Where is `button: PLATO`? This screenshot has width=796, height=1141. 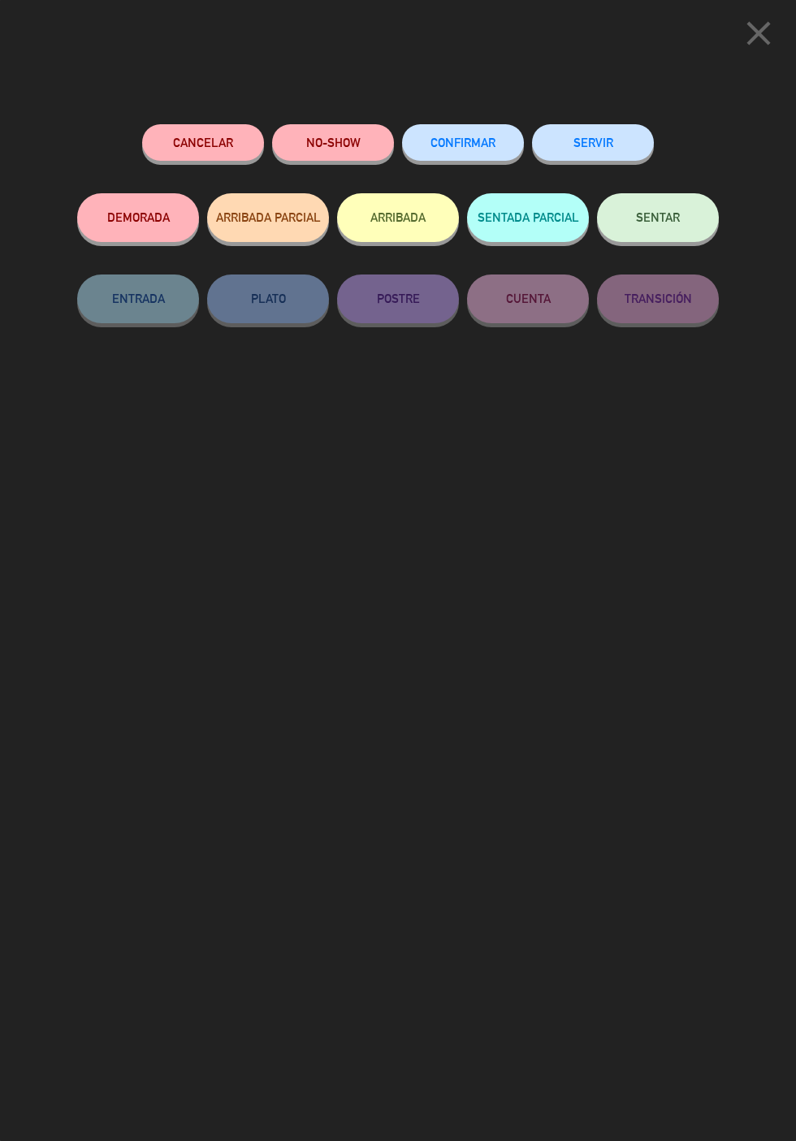
button: PLATO is located at coordinates (268, 299).